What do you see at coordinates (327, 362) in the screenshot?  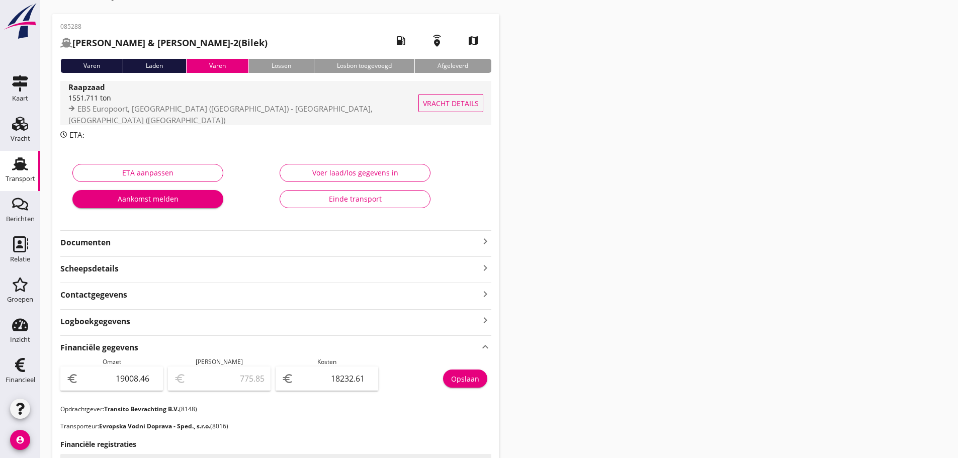 I see `span: Kosten` at bounding box center [327, 362].